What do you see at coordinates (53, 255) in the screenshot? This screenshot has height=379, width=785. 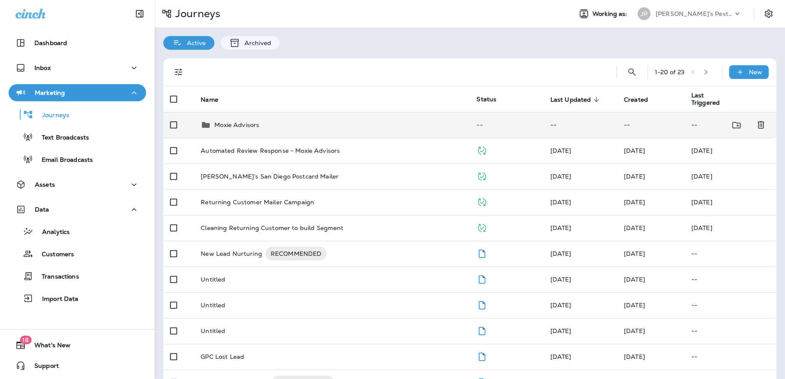 I see `p: Customers` at bounding box center [53, 255].